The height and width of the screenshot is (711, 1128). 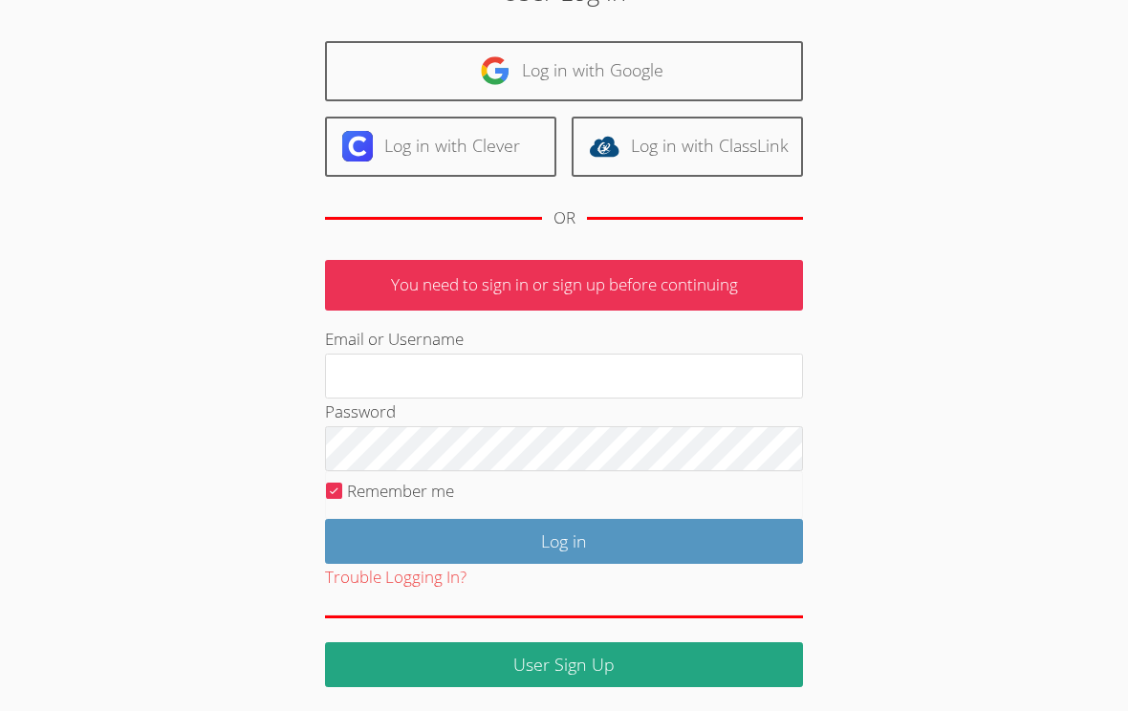 What do you see at coordinates (564, 285) in the screenshot?
I see `p: You need to sign in or sign up before continuing` at bounding box center [564, 285].